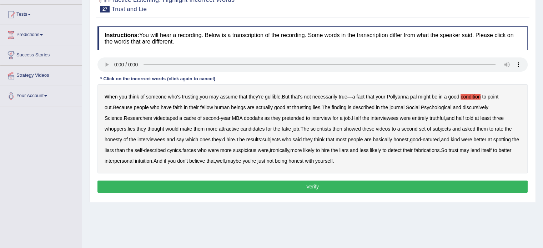  What do you see at coordinates (480, 140) in the screenshot?
I see `b: better` at bounding box center [480, 140].